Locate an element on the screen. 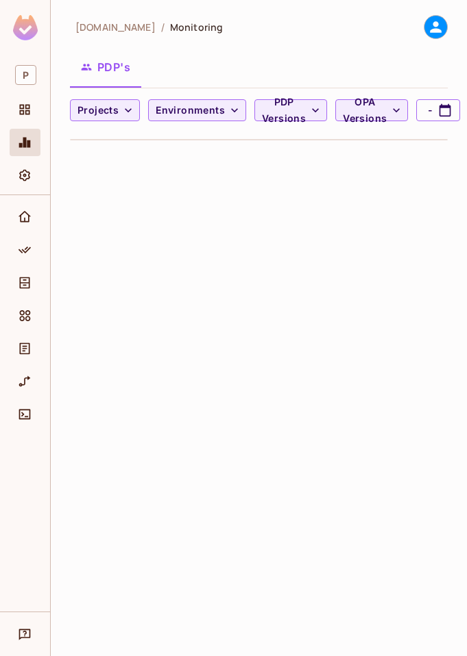 The image size is (467, 656). span: P is located at coordinates (25, 75).